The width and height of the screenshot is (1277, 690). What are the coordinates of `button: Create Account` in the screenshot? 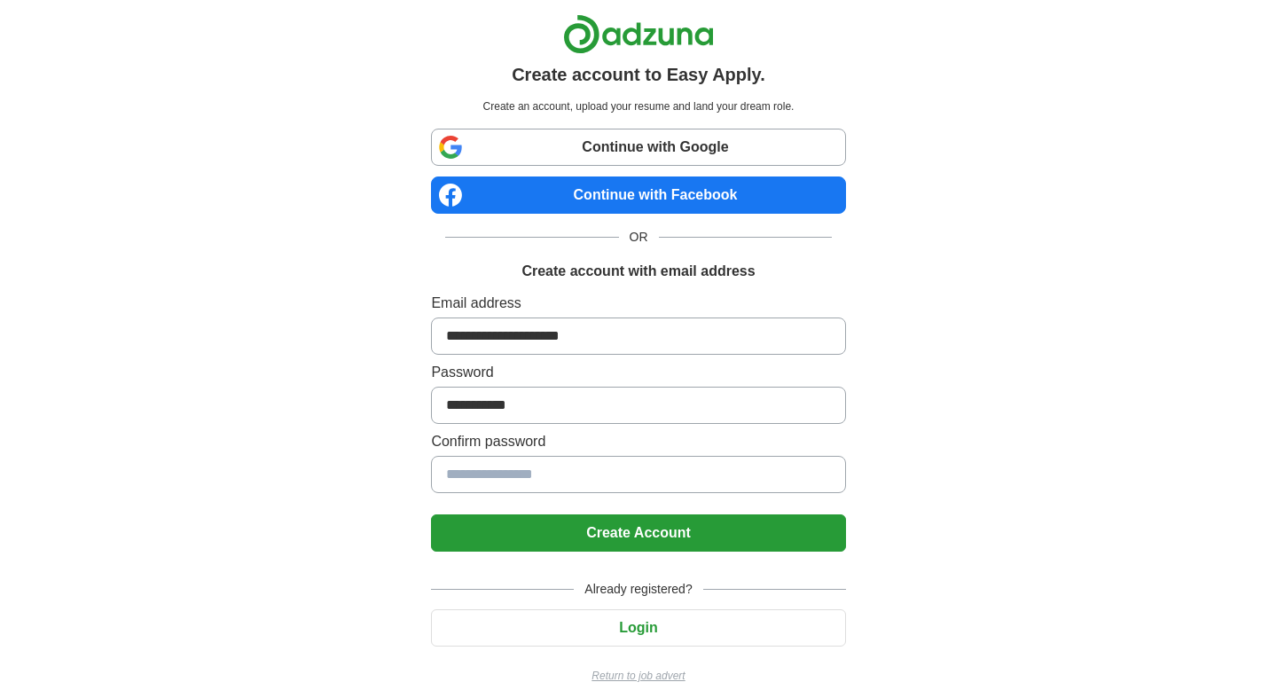 It's located at (638, 533).